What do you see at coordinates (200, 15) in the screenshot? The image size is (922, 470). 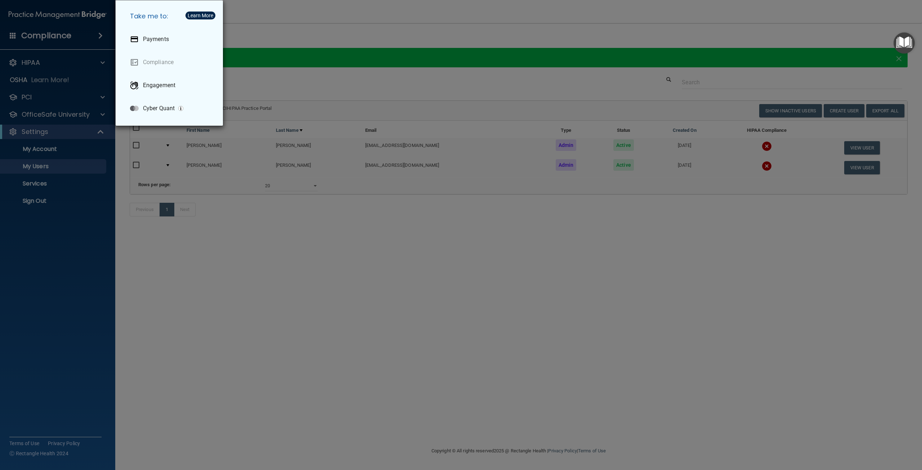 I see `button: Learn More` at bounding box center [200, 15].